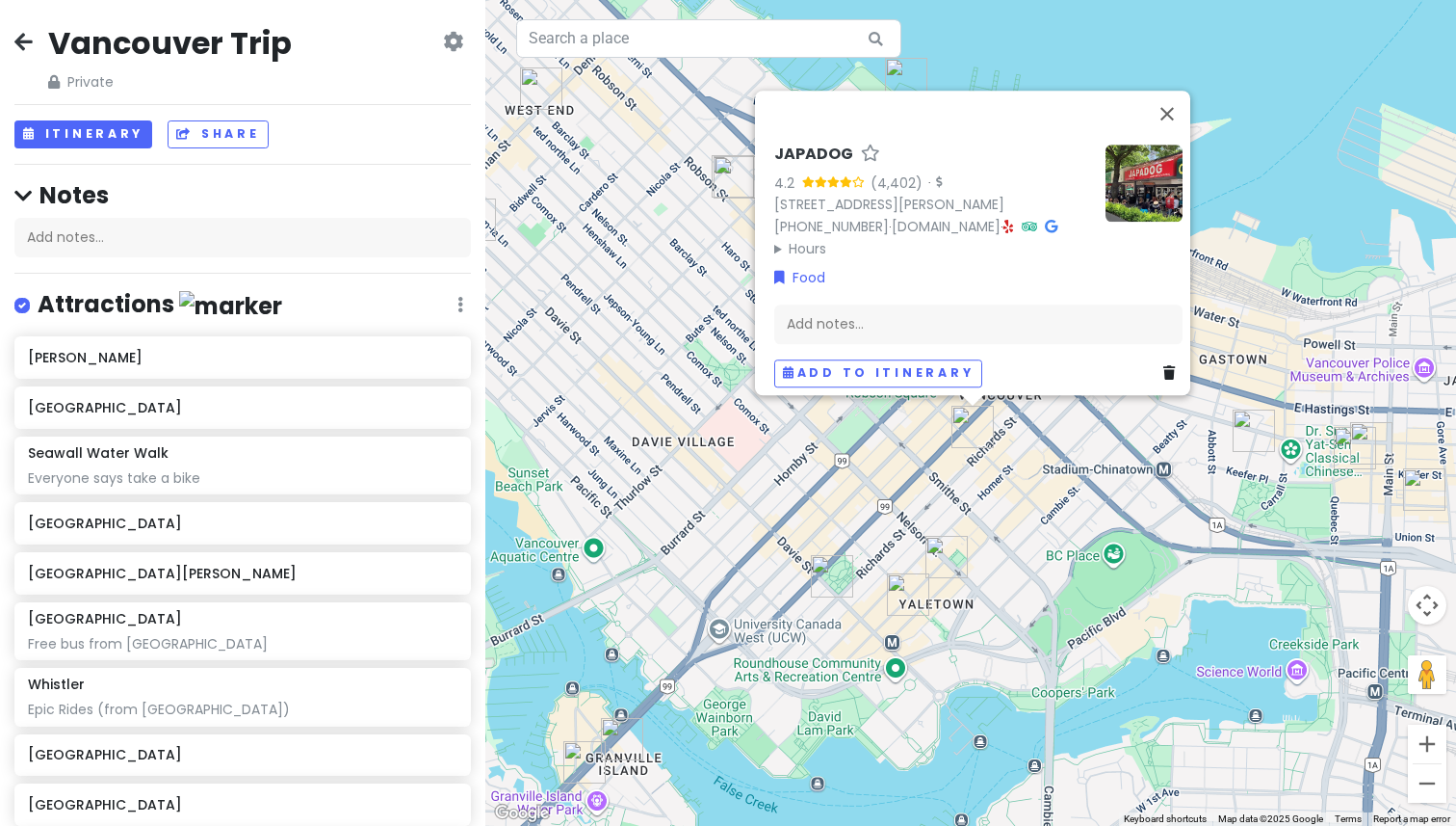  What do you see at coordinates (735, 178) in the screenshot?
I see `div: Ramen Danbo Robson` at bounding box center [735, 178].